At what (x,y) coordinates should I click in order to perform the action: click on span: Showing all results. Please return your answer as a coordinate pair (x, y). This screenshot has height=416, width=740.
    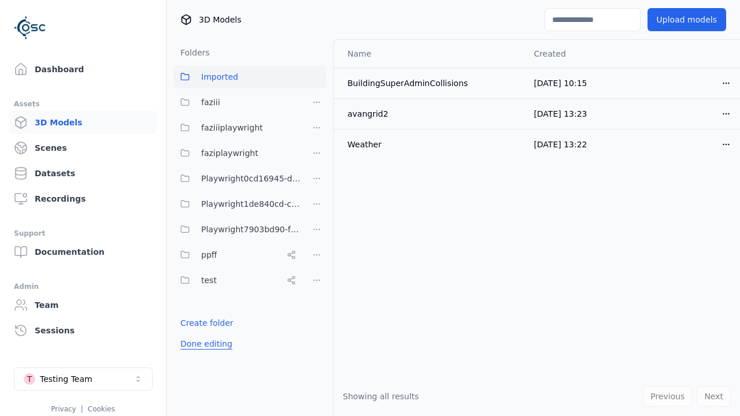
    Looking at the image, I should click on (381, 397).